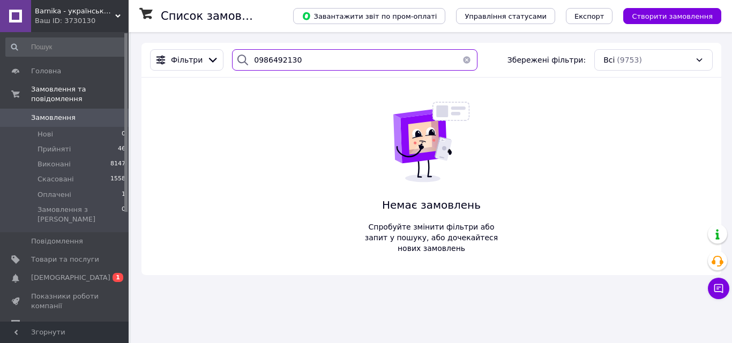  I want to click on span: Замовлення, so click(53, 118).